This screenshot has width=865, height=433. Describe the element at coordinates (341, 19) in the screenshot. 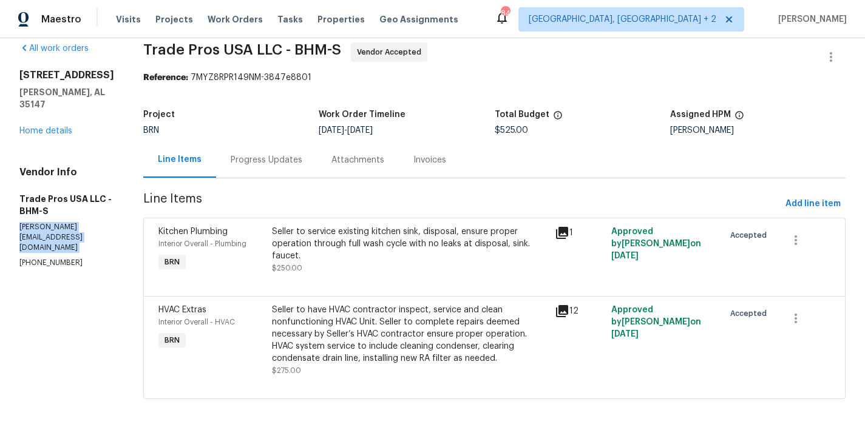

I see `span: Properties` at that location.